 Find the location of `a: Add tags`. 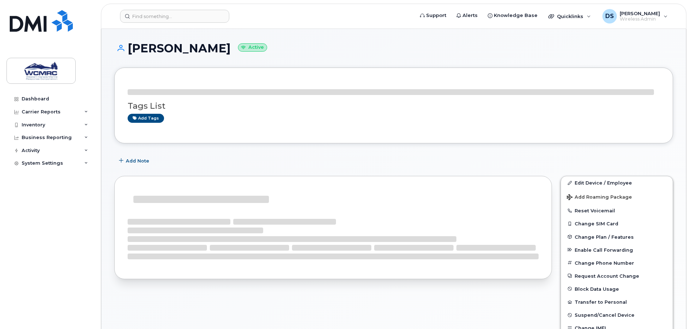

a: Add tags is located at coordinates (146, 118).